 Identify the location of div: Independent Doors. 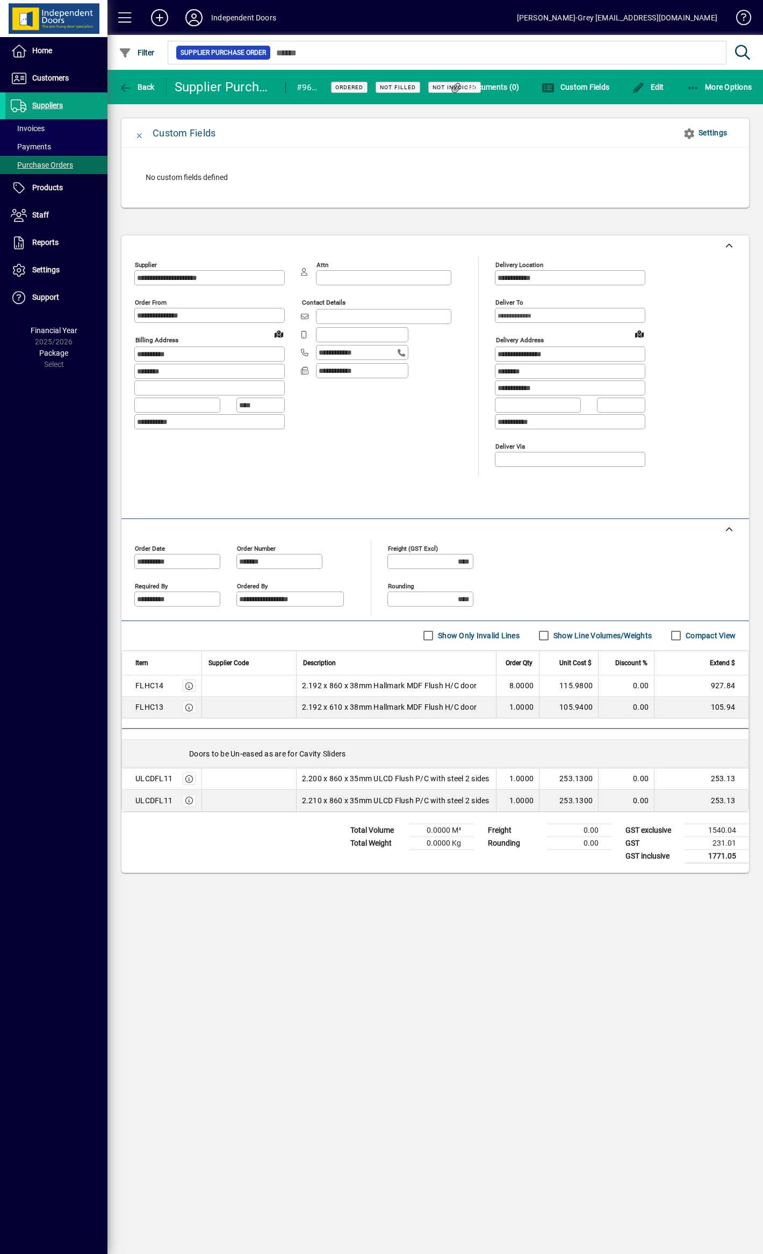
(243, 18).